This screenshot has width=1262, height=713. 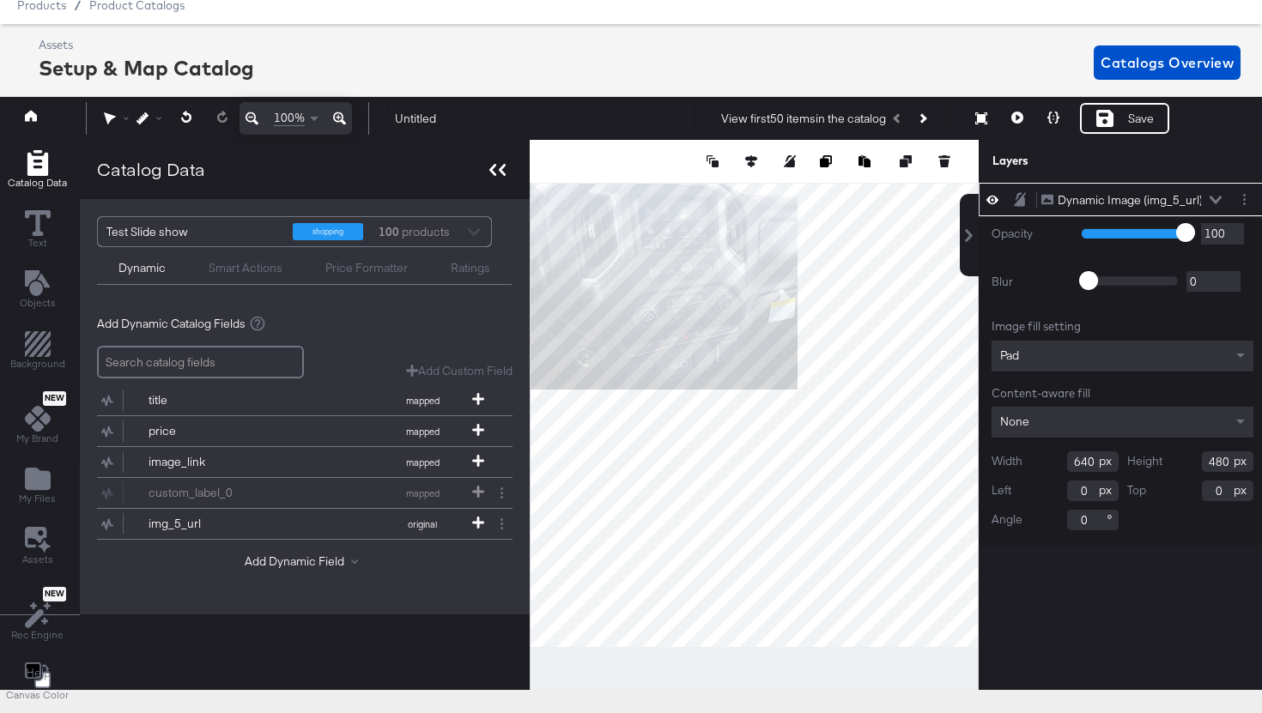 I want to click on div: Dynamic, so click(x=142, y=268).